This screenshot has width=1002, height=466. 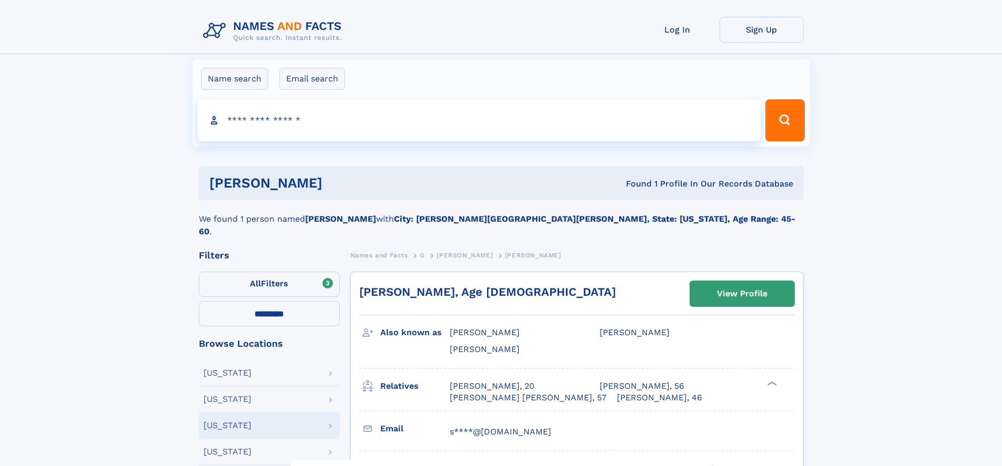 I want to click on input: search input, so click(x=479, y=120).